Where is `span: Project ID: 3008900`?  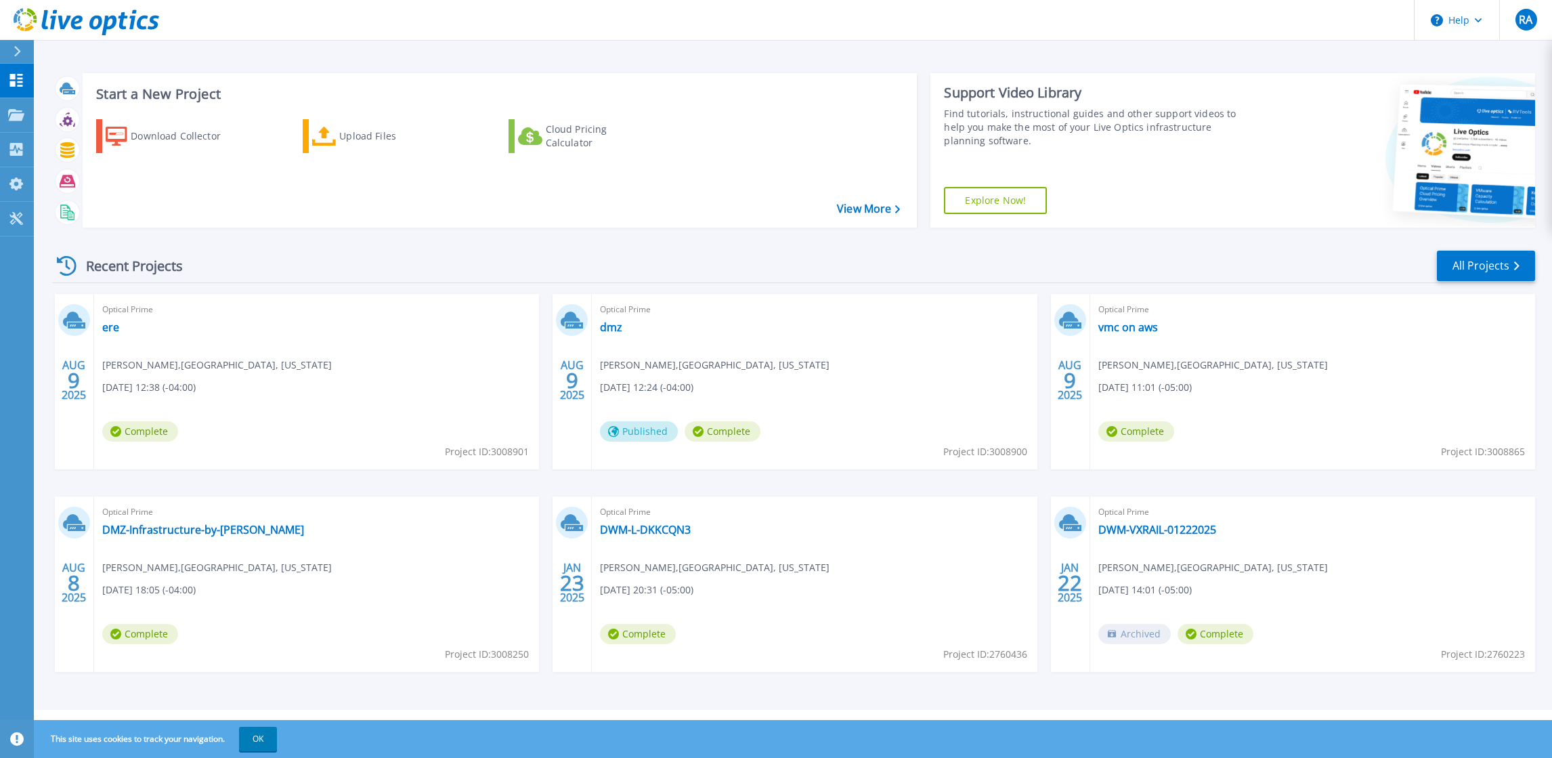
span: Project ID: 3008900 is located at coordinates (985, 452).